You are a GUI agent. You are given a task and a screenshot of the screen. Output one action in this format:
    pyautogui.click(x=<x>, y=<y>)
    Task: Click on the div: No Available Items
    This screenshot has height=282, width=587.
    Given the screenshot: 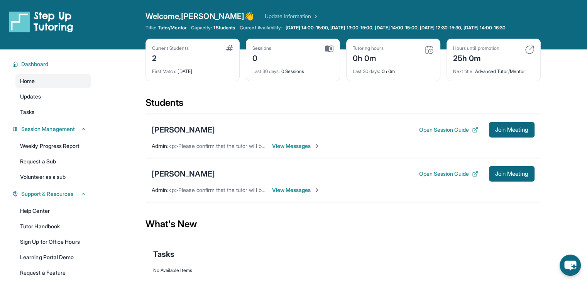 What is the action you would take?
    pyautogui.click(x=343, y=270)
    